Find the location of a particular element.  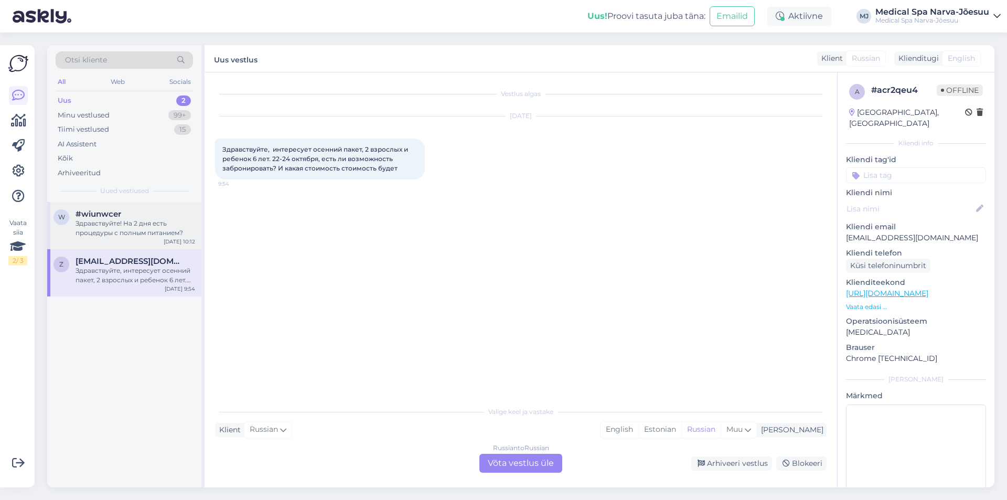

div: Socials is located at coordinates (180, 82).